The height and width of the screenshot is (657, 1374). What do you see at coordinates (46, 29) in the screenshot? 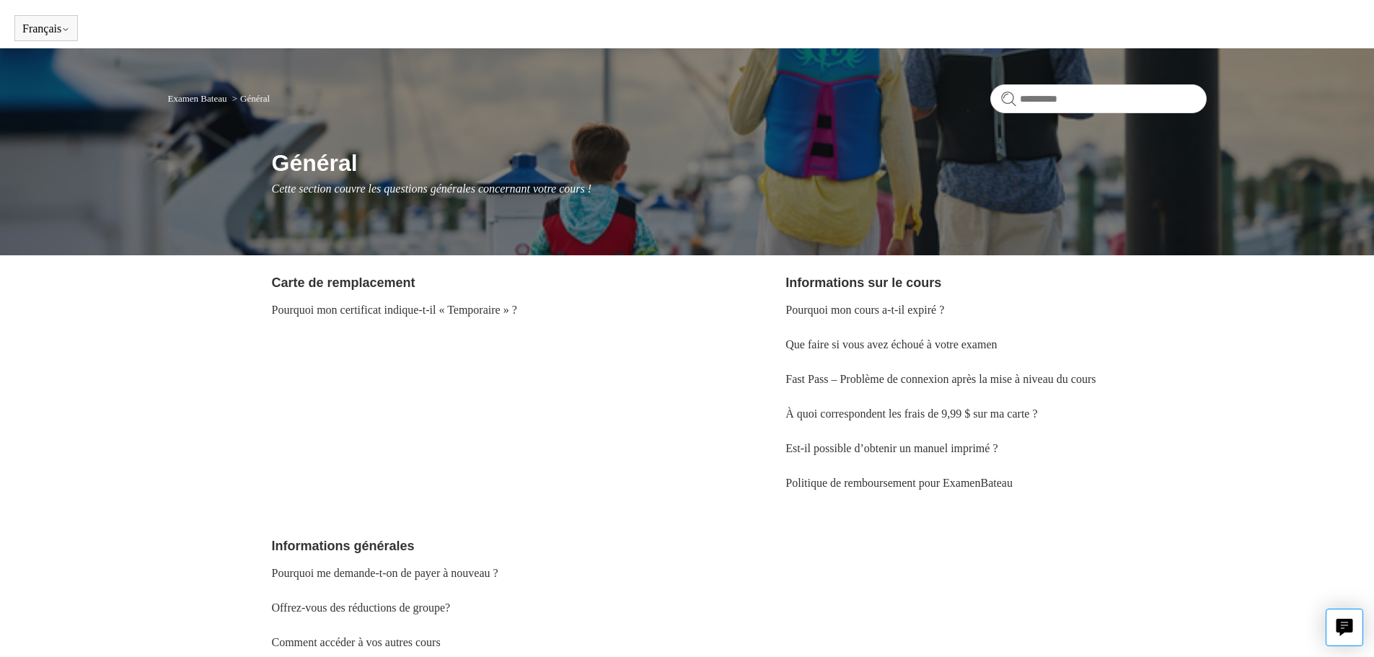
I see `button: Français` at bounding box center [46, 29].